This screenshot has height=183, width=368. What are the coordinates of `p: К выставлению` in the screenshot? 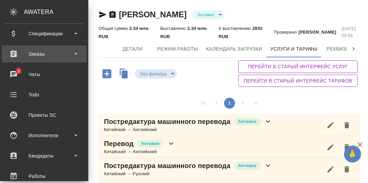 It's located at (235, 28).